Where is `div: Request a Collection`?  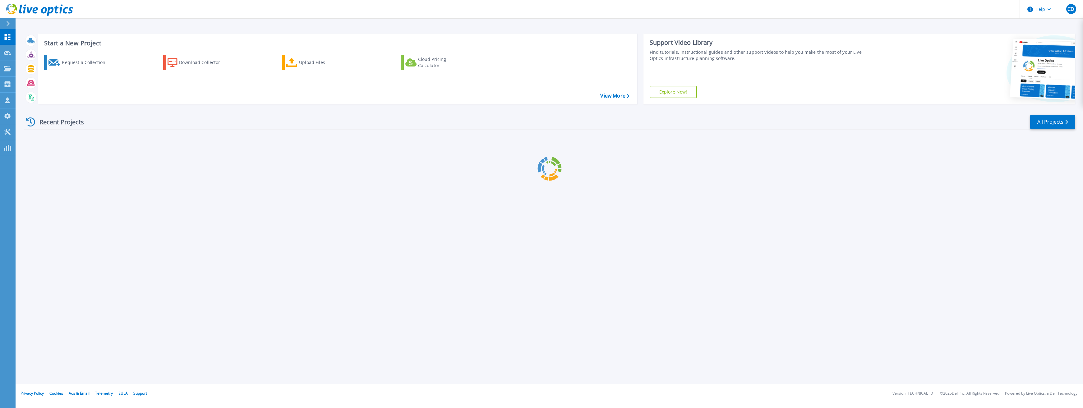
div: Request a Collection is located at coordinates (87, 62).